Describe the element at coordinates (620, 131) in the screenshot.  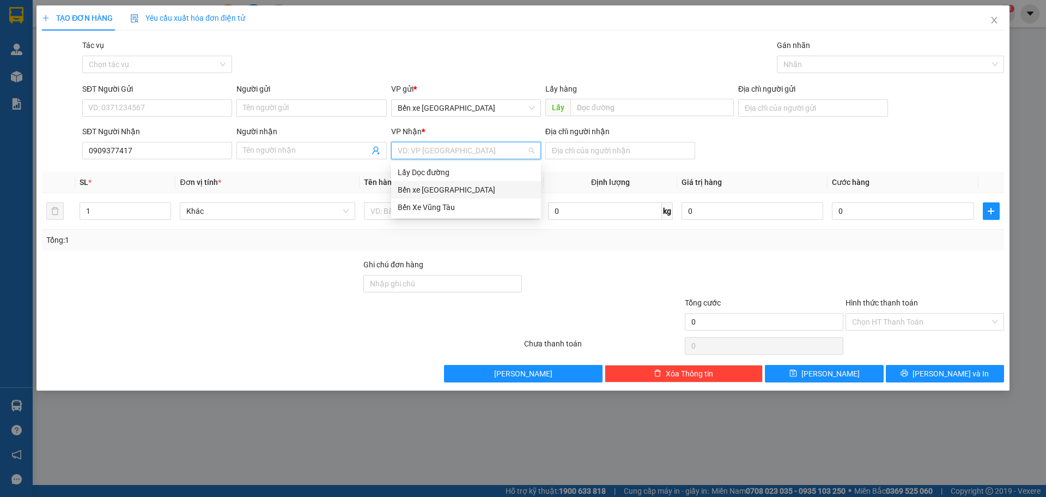
I see `div: Địa chỉ người nhận` at that location.